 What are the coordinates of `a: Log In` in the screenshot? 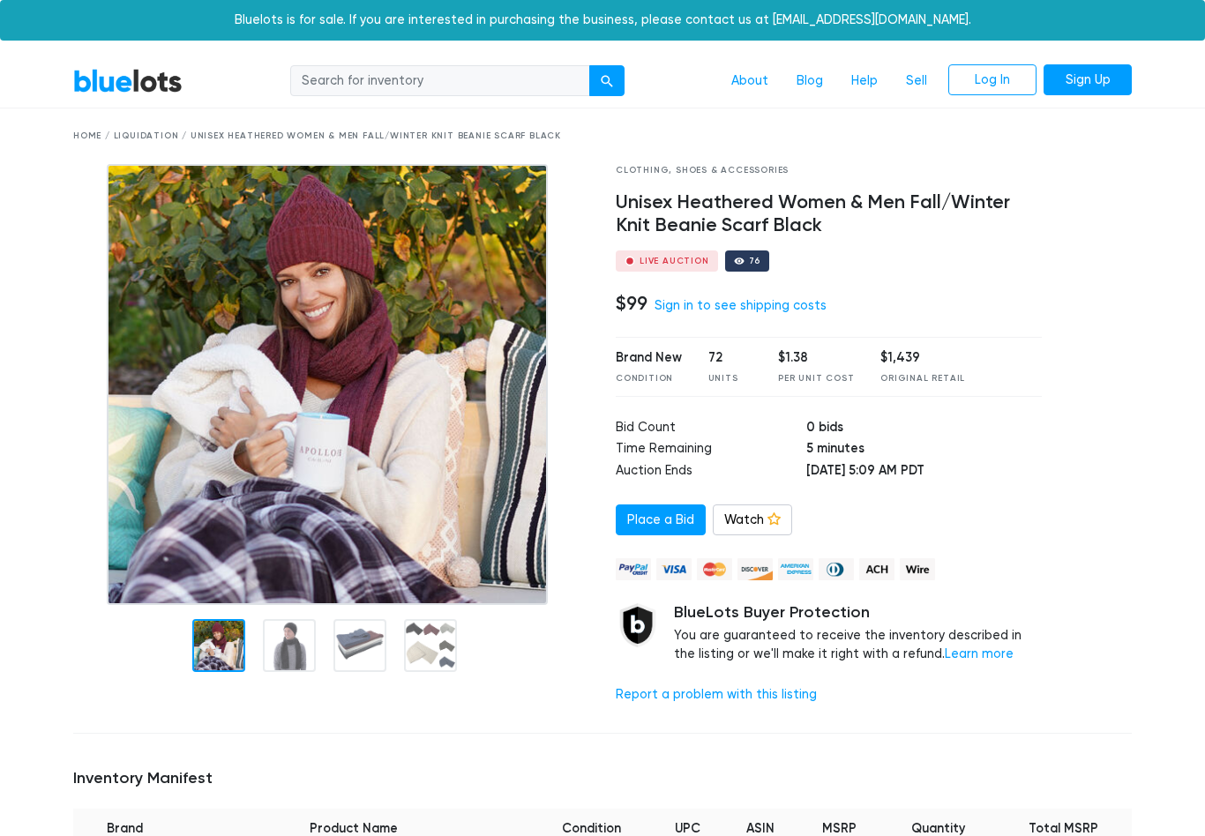 It's located at (992, 80).